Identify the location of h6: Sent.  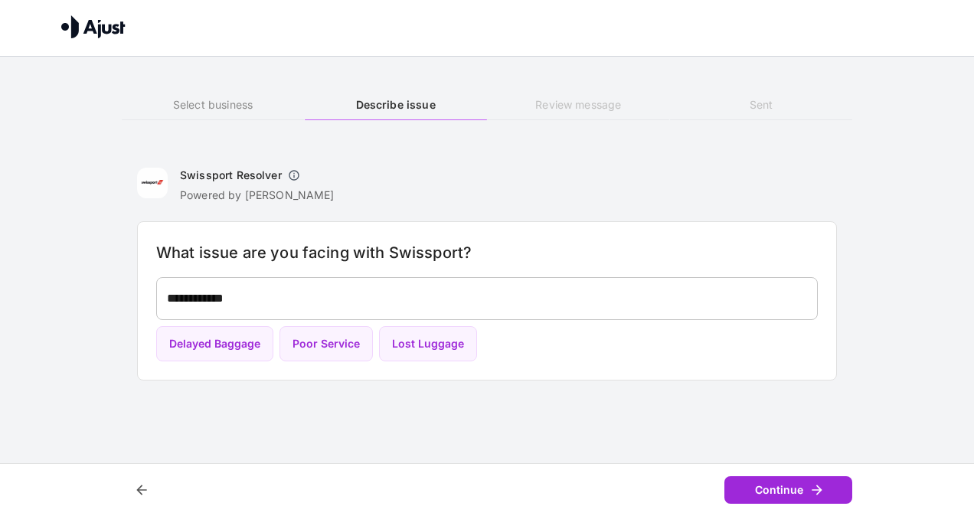
(761, 105).